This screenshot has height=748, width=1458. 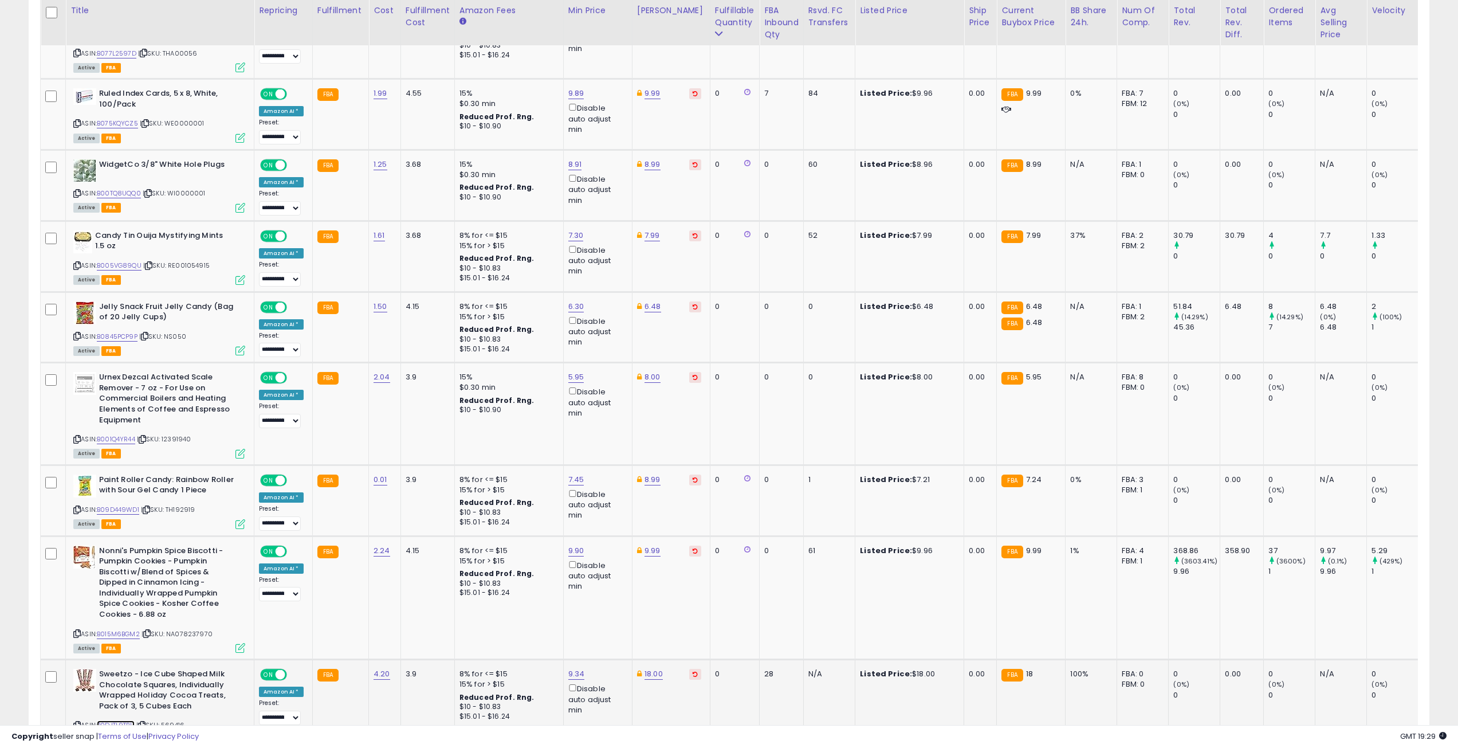 What do you see at coordinates (382, 674) in the screenshot?
I see `a: 4.20` at bounding box center [382, 674].